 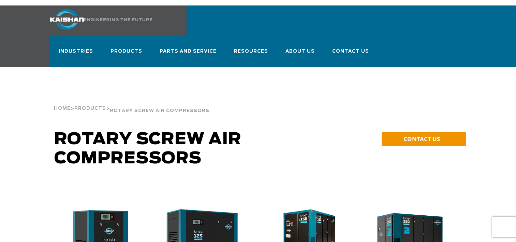 I want to click on a: Kaishan USA, so click(x=111, y=21).